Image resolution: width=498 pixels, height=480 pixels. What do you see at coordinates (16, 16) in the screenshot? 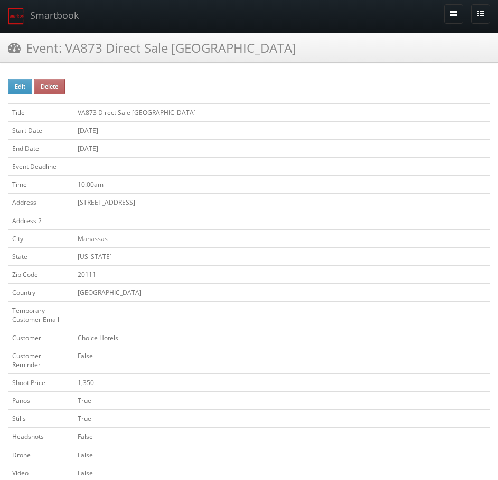
I see `img: smartbook-logo.png` at bounding box center [16, 16].